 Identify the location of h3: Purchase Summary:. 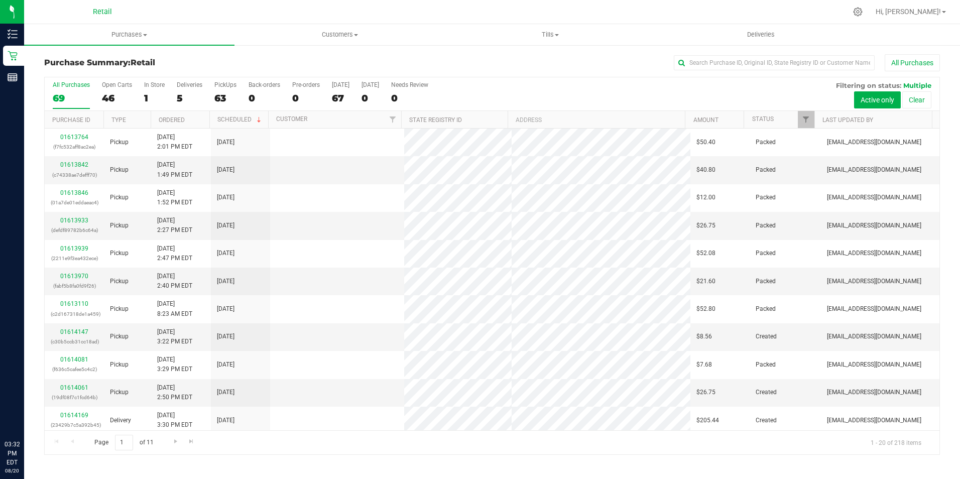
(193, 63).